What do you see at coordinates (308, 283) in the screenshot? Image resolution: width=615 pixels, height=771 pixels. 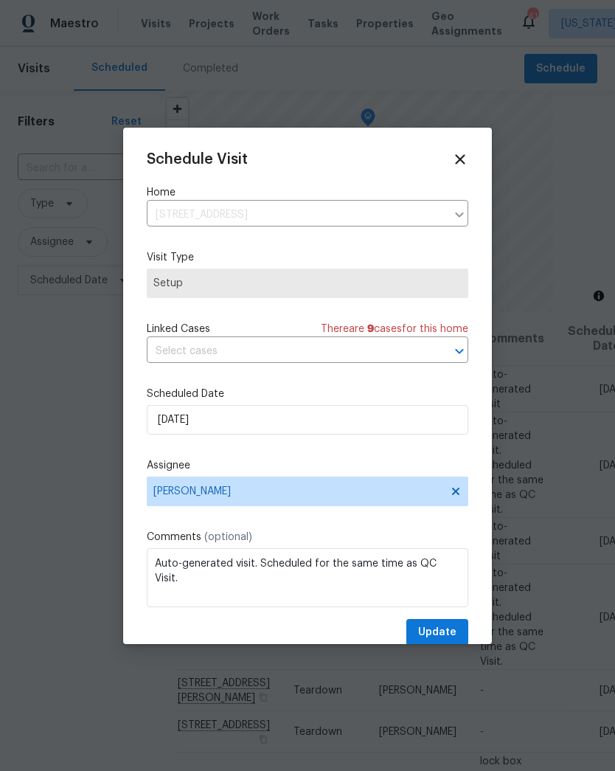 I see `span: Setup` at bounding box center [308, 283].